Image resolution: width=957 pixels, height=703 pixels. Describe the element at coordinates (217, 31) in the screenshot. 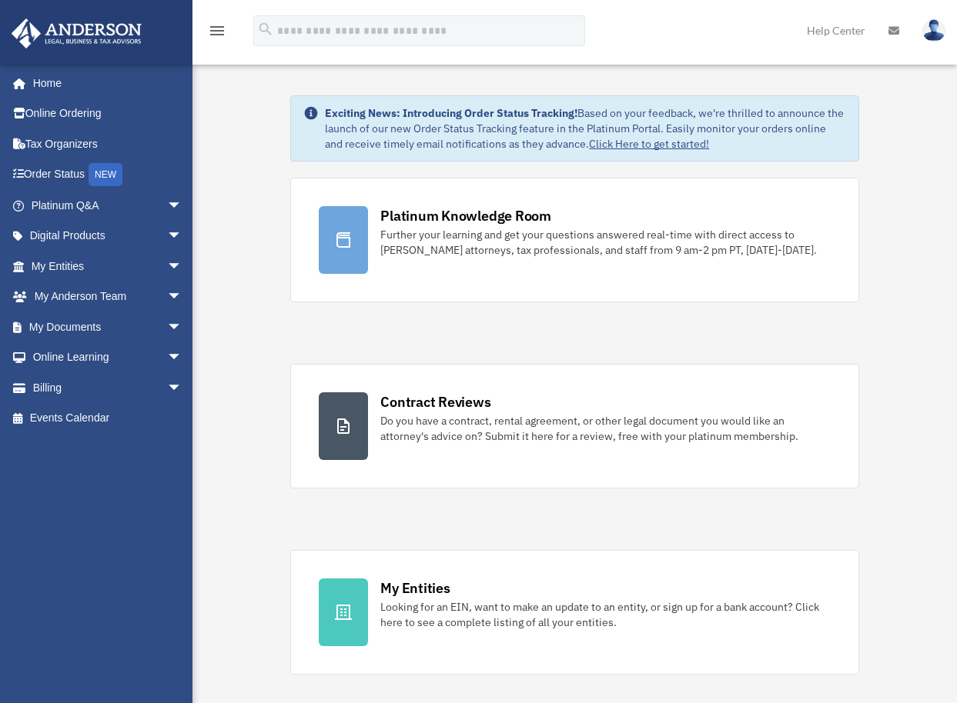

I see `i: menu` at that location.